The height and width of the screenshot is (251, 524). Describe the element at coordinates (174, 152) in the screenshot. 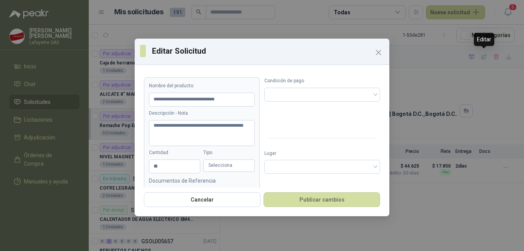

I see `label: Cantidad` at that location.